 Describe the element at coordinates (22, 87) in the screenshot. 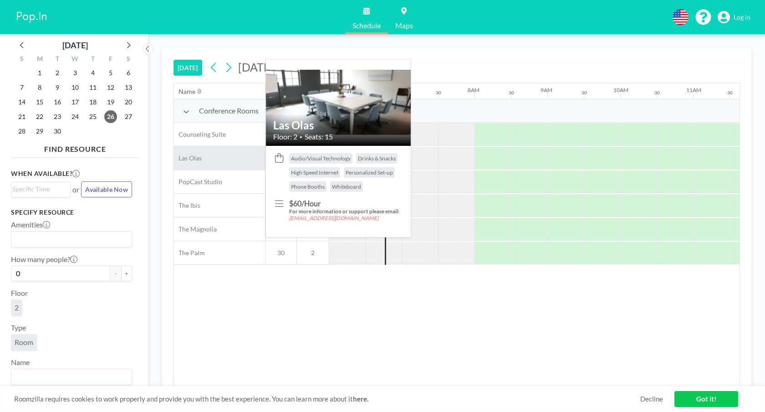

I see `span: Sunday, September 7, 2025` at that location.